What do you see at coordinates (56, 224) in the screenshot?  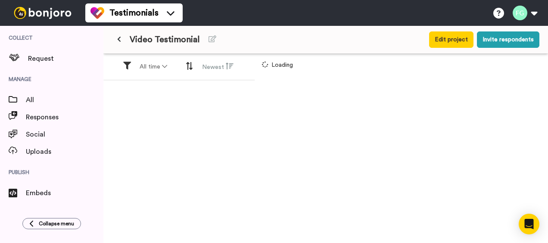 I see `span: Collapse menu` at bounding box center [56, 224].